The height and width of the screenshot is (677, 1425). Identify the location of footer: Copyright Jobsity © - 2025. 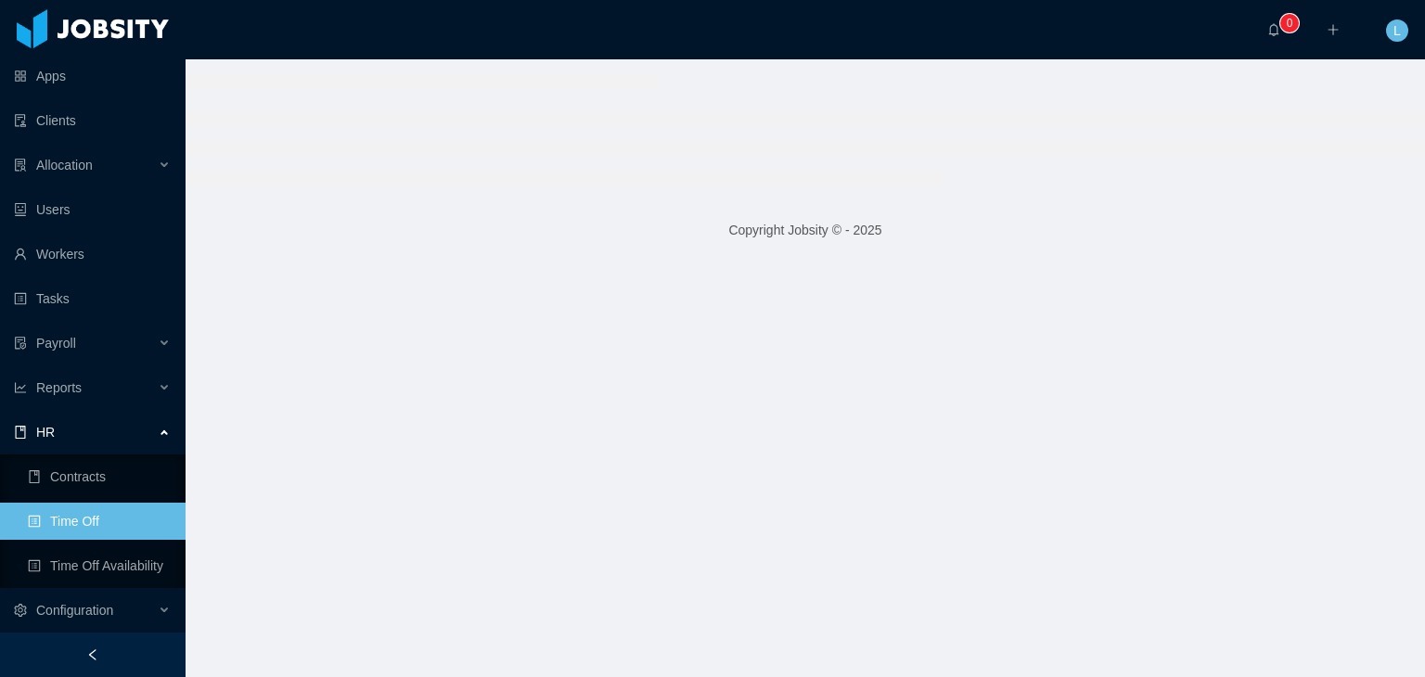
(805, 230).